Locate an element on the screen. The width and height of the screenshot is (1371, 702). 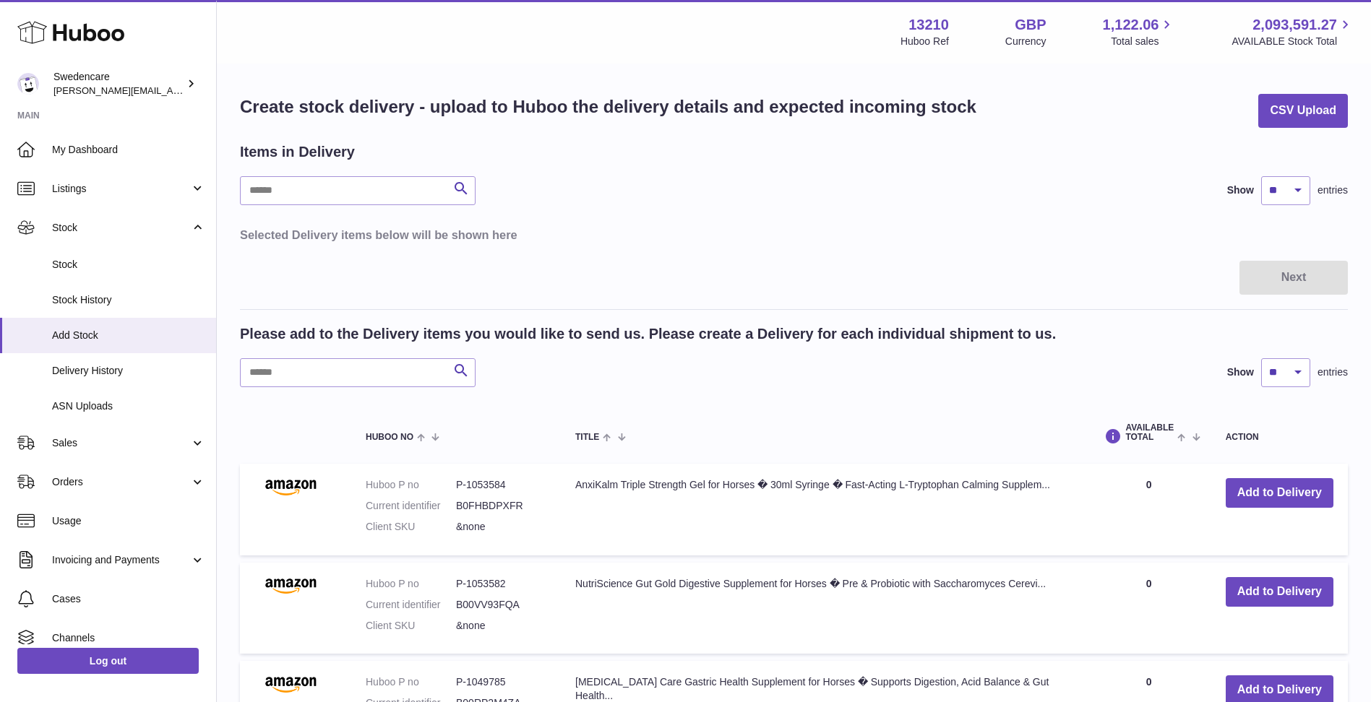
span: 1,122.06 is located at coordinates (1131, 25).